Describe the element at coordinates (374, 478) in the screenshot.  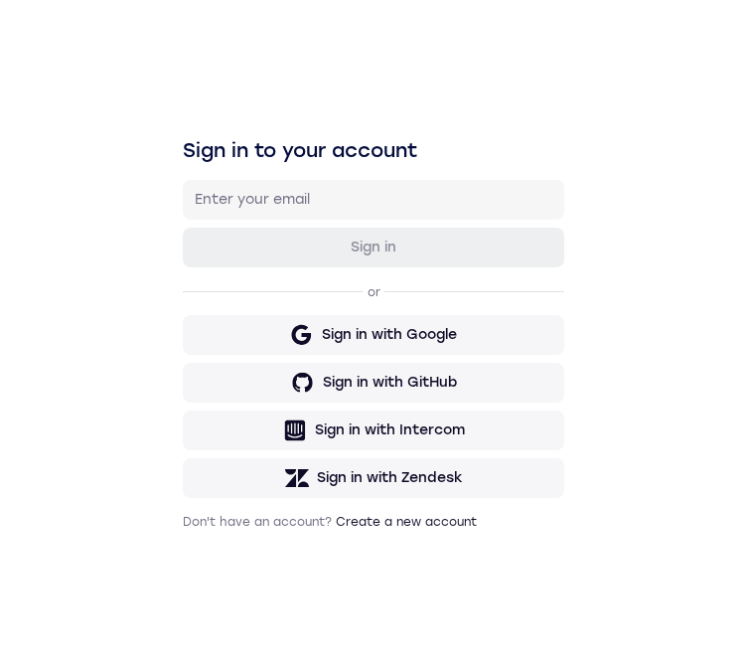
I see `button: Sign in with Zendesk` at that location.